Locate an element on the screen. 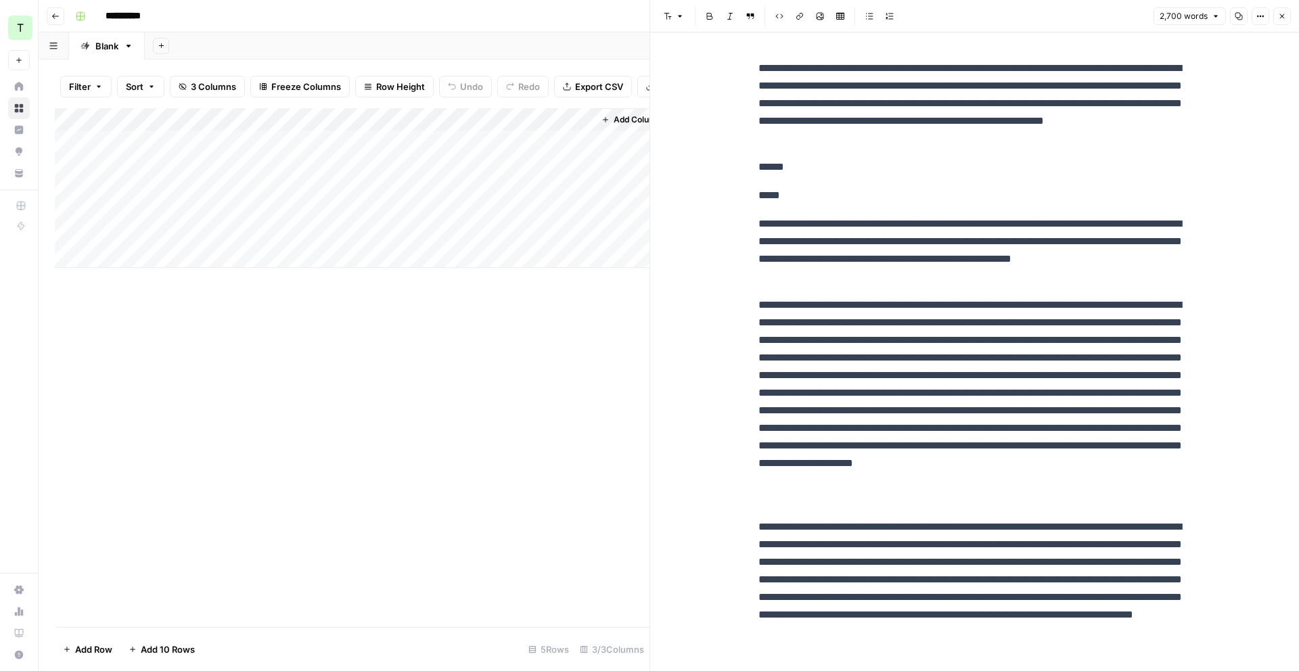 The image size is (1299, 671). a: Settings is located at coordinates (19, 590).